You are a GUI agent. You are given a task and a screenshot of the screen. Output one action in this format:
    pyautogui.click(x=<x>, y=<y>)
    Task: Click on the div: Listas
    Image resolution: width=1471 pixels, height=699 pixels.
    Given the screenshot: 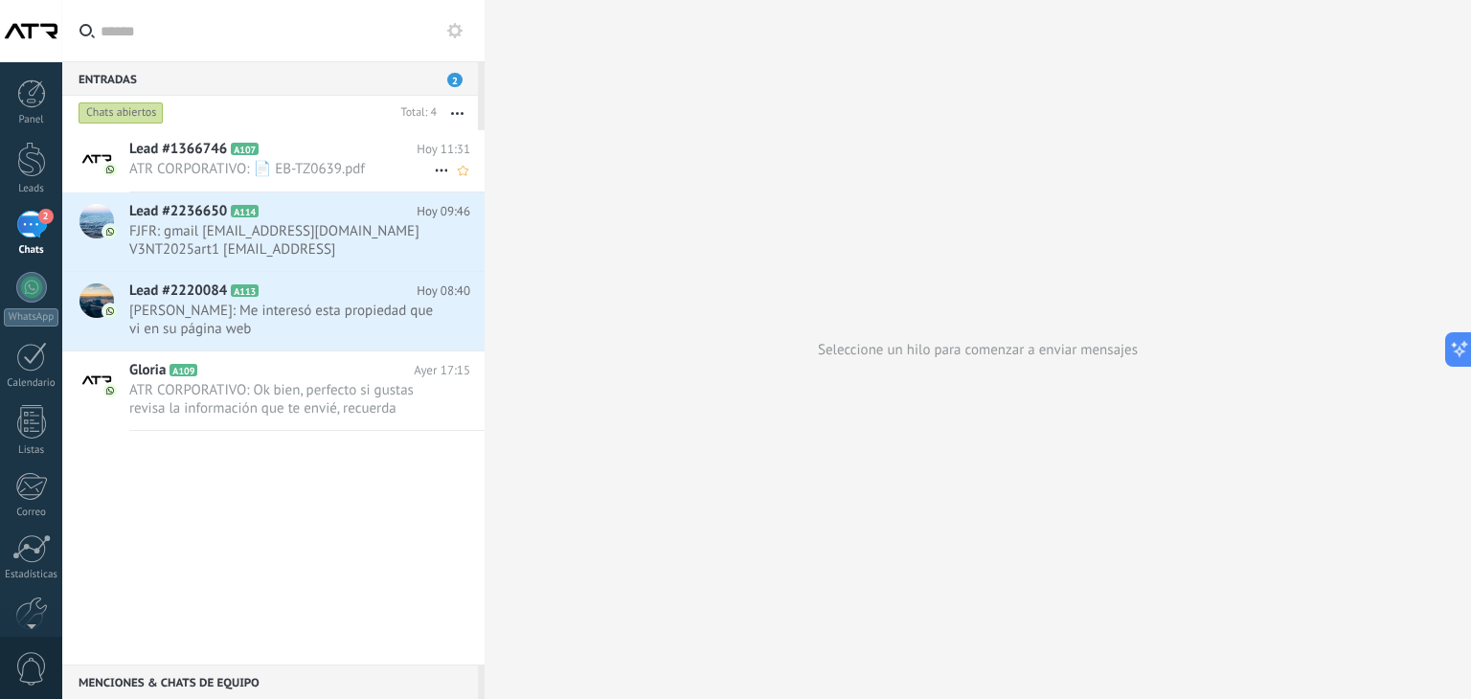 What is the action you would take?
    pyautogui.click(x=32, y=450)
    